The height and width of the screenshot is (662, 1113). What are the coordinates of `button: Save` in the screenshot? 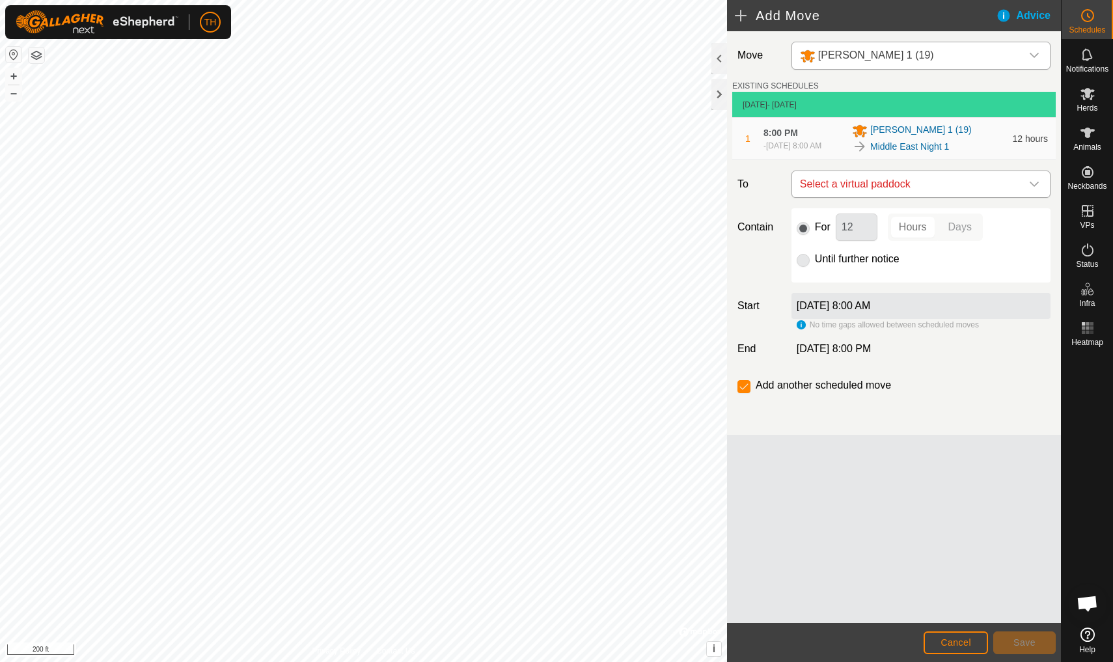 It's located at (1025, 643).